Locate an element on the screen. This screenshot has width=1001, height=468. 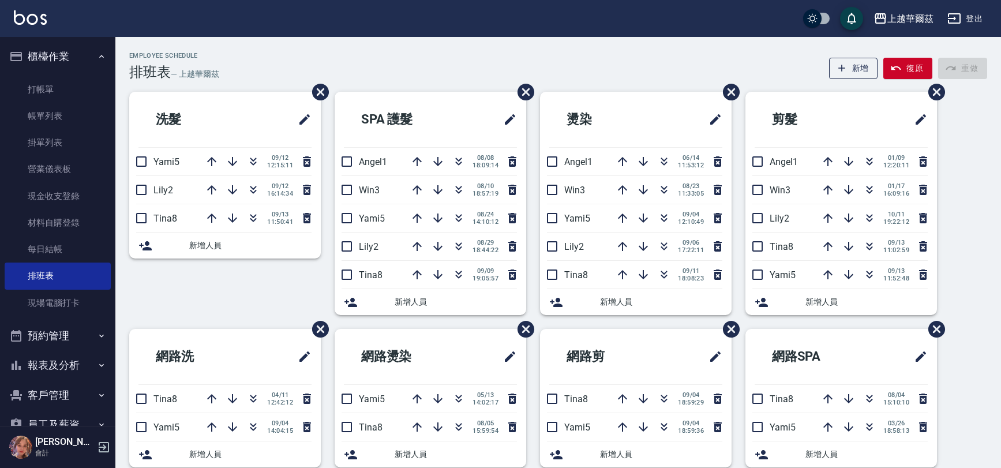
span: 08/04 is located at coordinates (896, 395).